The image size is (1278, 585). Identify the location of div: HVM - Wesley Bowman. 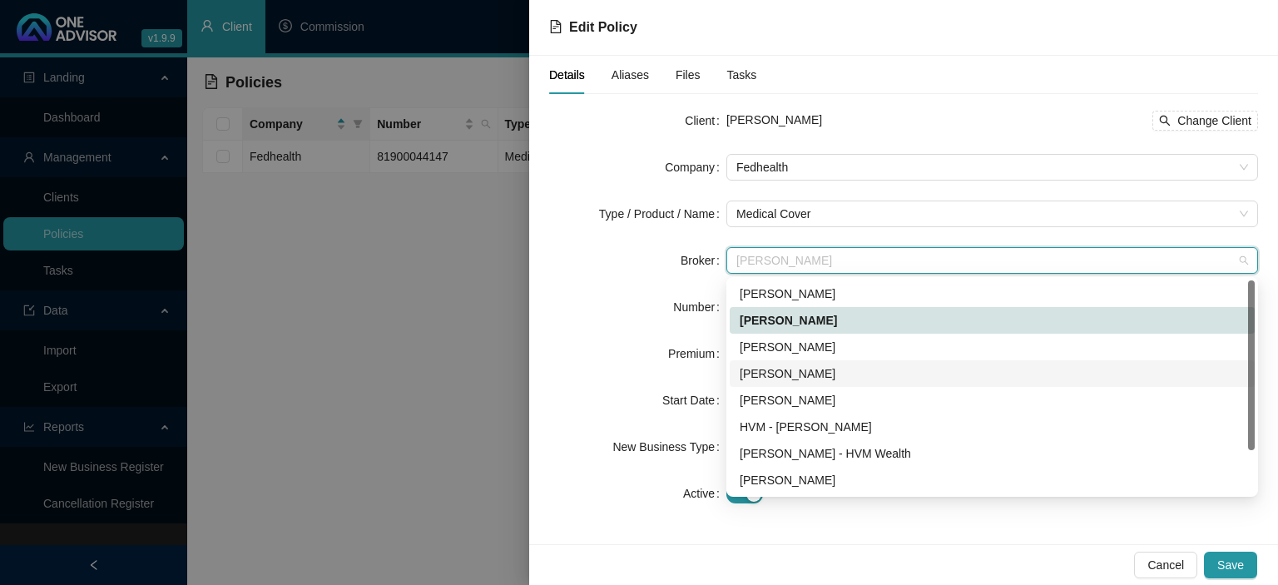
(992, 427).